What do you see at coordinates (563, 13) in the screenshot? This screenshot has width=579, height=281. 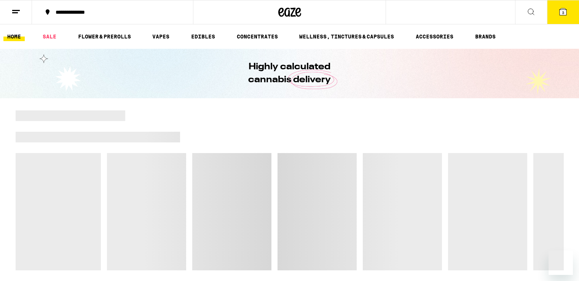 I see `span: 3` at bounding box center [563, 13].